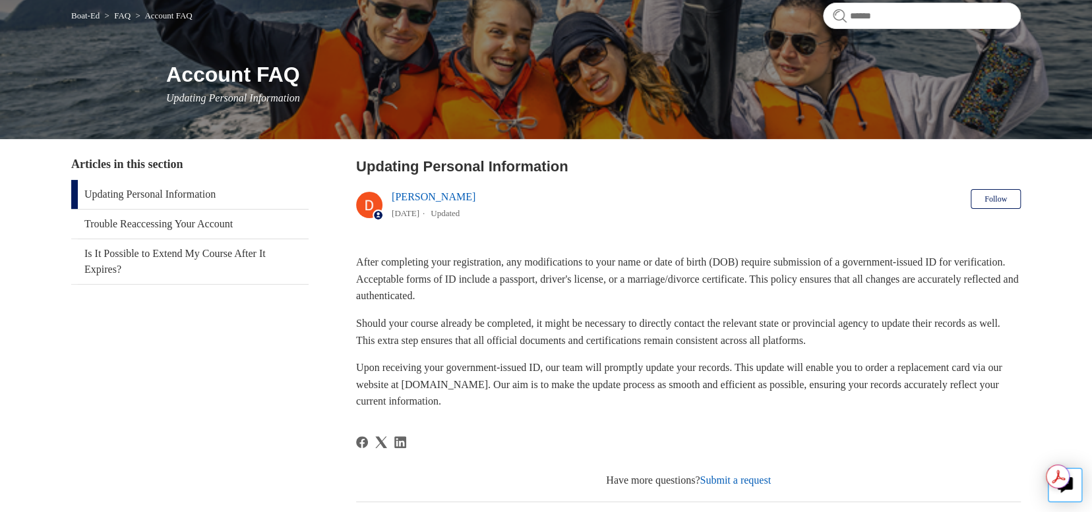  Describe the element at coordinates (122, 15) in the screenshot. I see `a: FAQ` at that location.